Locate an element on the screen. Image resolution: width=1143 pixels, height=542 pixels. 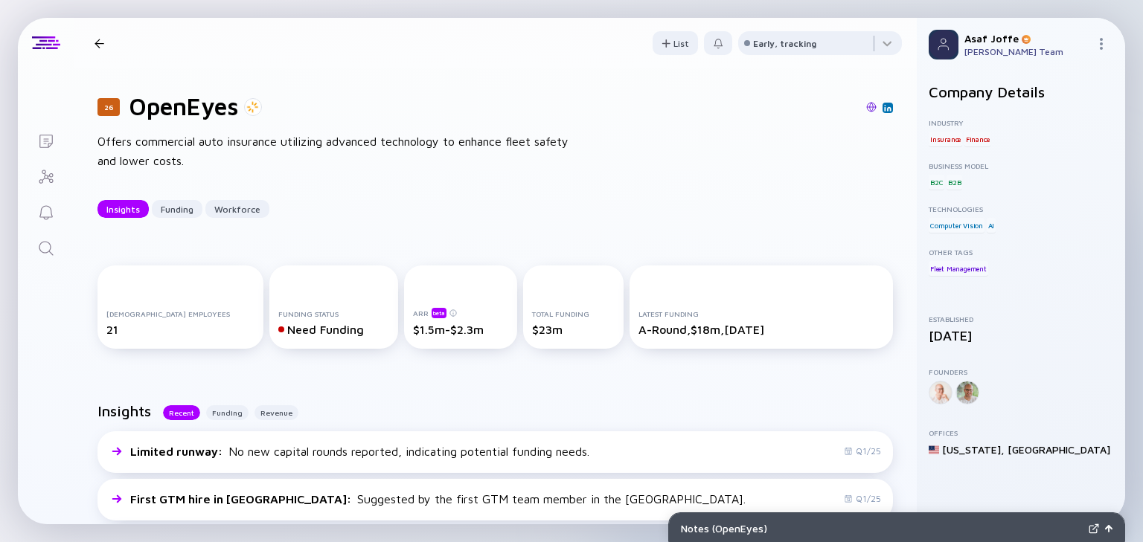
div: Offers commercial auto insurance utilizing advanced technology to enhance fleet safety and lower ... is located at coordinates (336, 151).